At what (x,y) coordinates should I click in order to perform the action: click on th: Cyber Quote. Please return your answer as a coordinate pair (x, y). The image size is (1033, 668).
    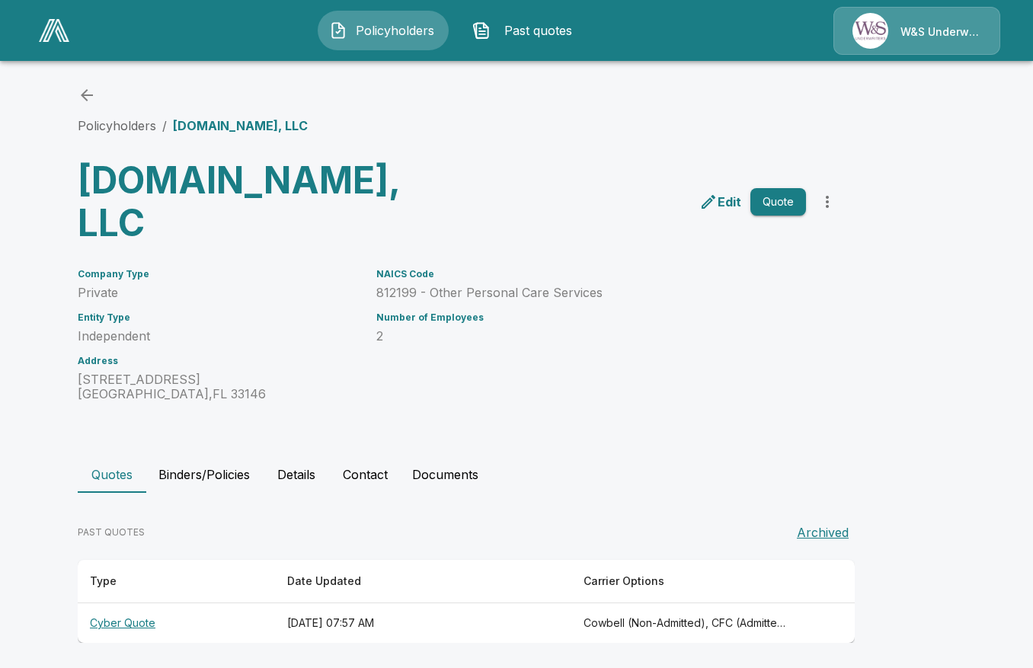
    Looking at the image, I should click on (176, 623).